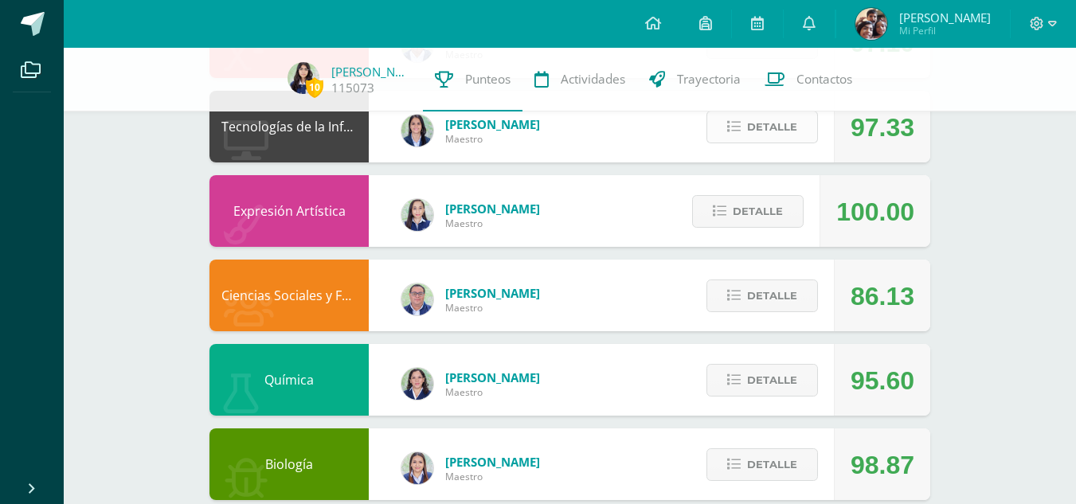 This screenshot has height=504, width=1076. I want to click on a: Contactos, so click(808, 80).